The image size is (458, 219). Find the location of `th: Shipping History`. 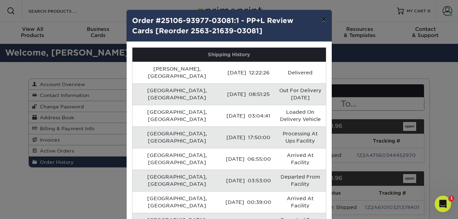

th: Shipping History is located at coordinates (229, 55).